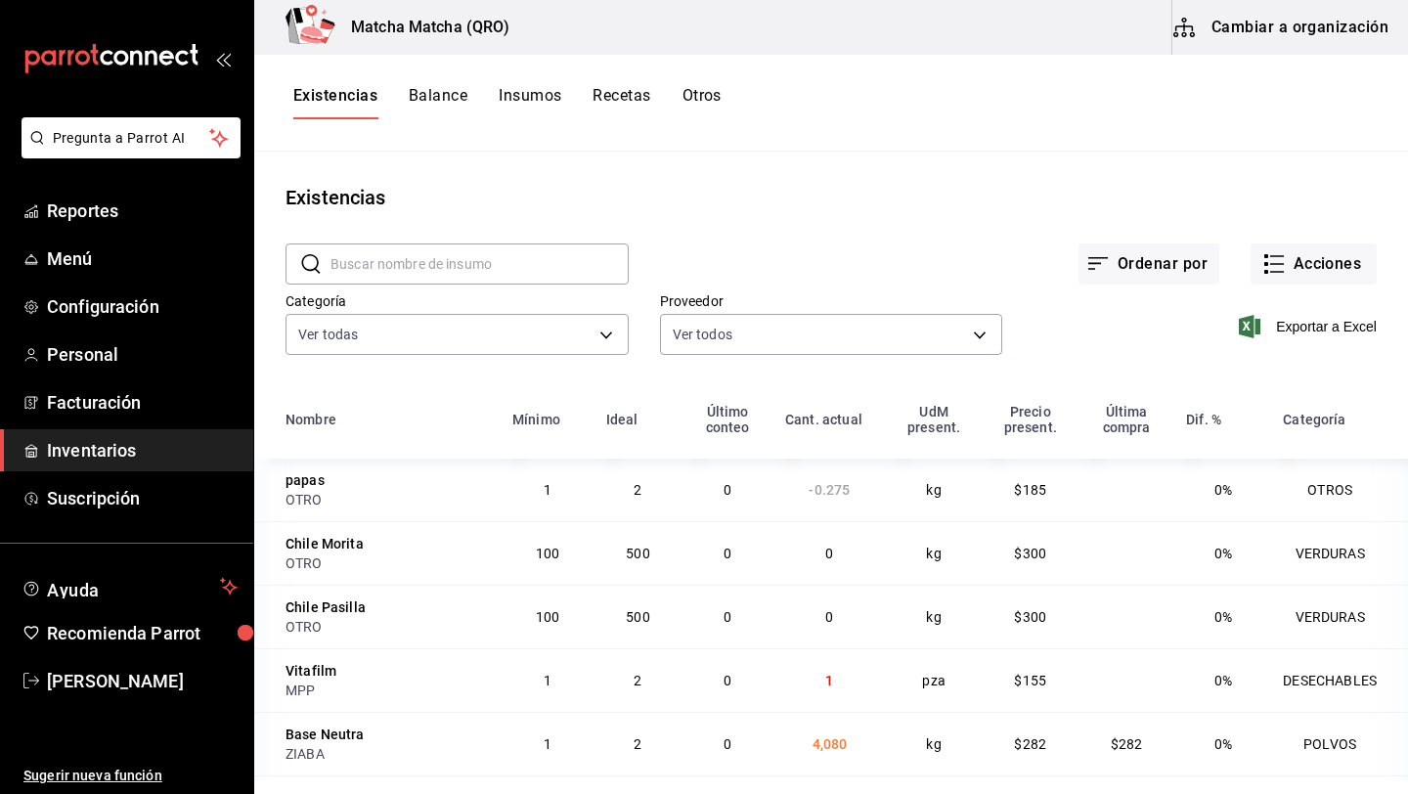  What do you see at coordinates (387, 691) in the screenshot?
I see `div: MPP` at bounding box center [387, 691].